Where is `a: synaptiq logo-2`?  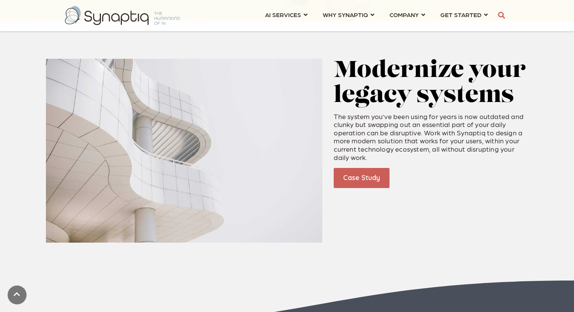 a: synaptiq logo-2 is located at coordinates (122, 16).